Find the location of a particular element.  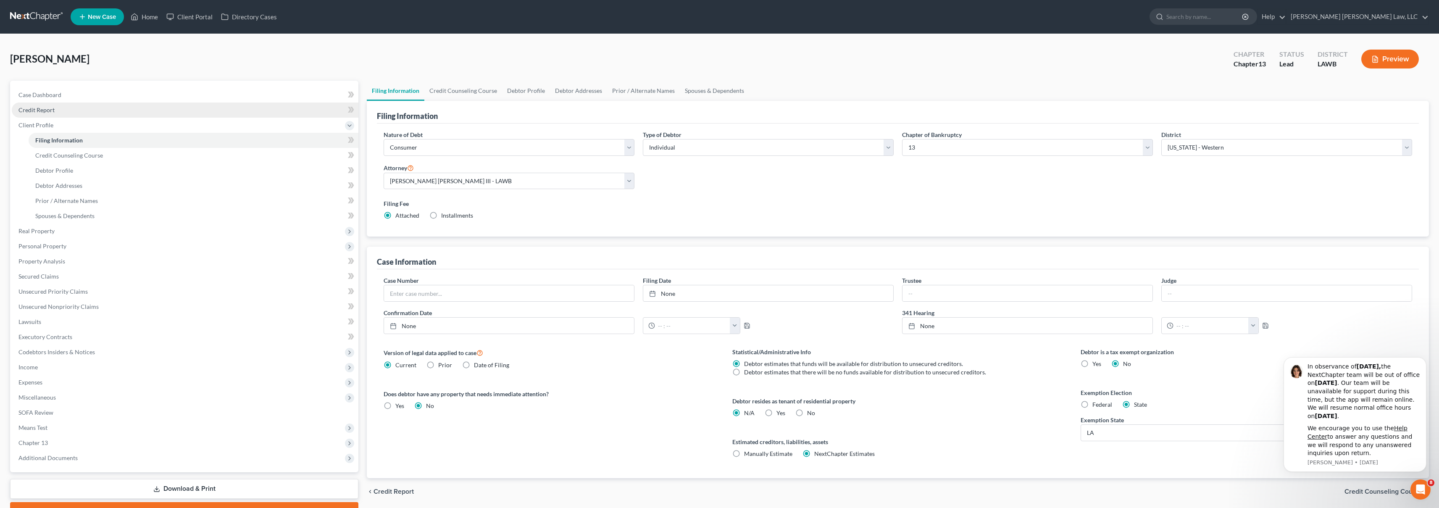

p: Message from Emma, sent 2w ago is located at coordinates (93, 113).